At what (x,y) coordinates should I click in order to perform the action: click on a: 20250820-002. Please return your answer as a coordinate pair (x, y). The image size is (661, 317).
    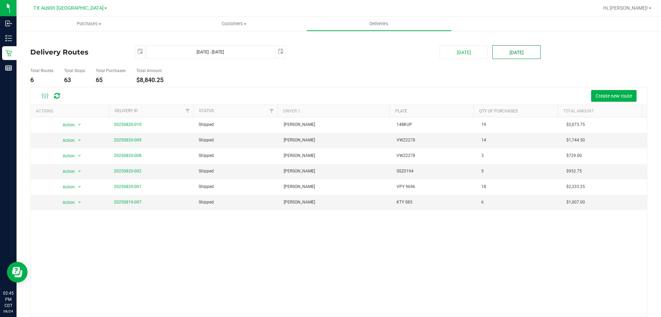
    Looking at the image, I should click on (128, 171).